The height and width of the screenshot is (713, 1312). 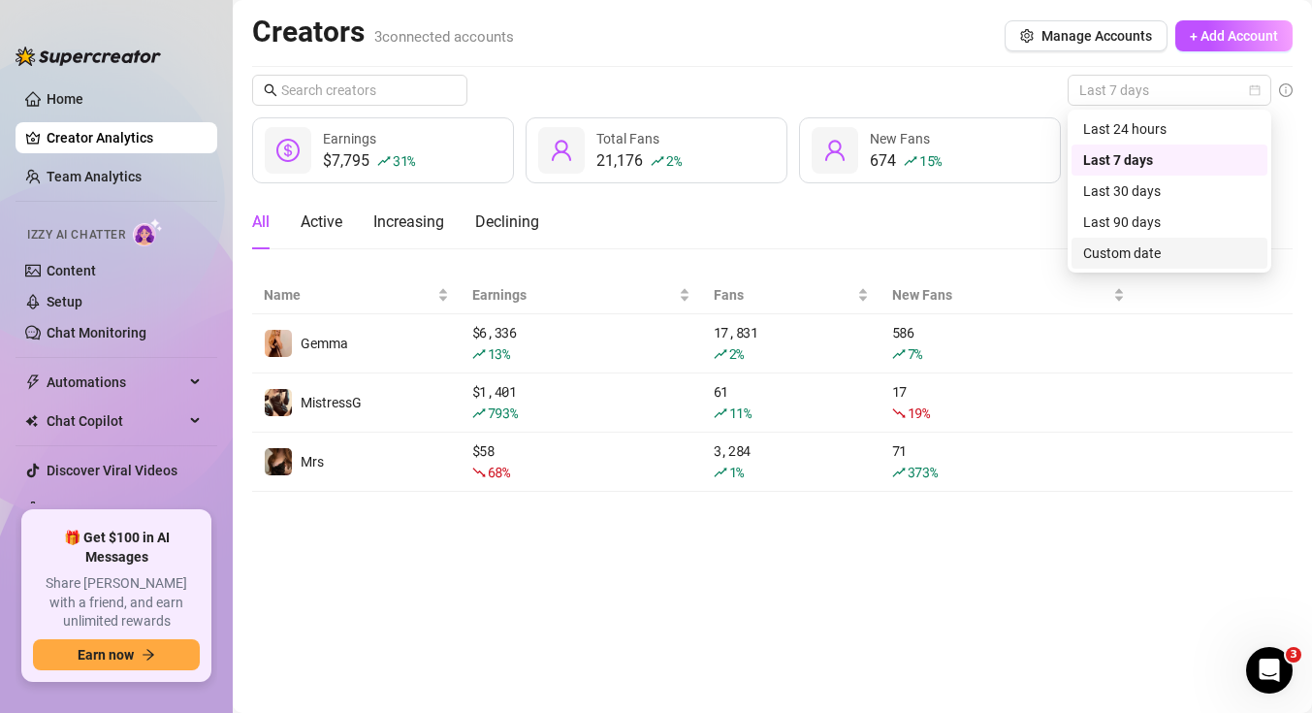 What do you see at coordinates (115, 382) in the screenshot?
I see `span: Automations` at bounding box center [115, 382].